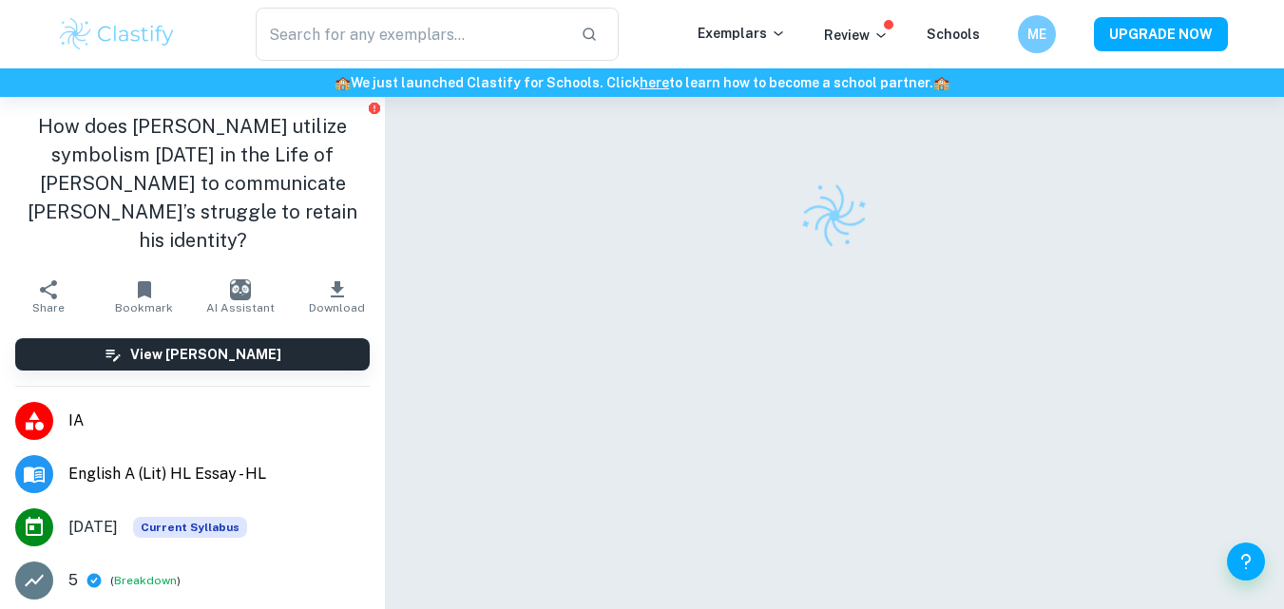  I want to click on button: Breakdown, so click(145, 581).